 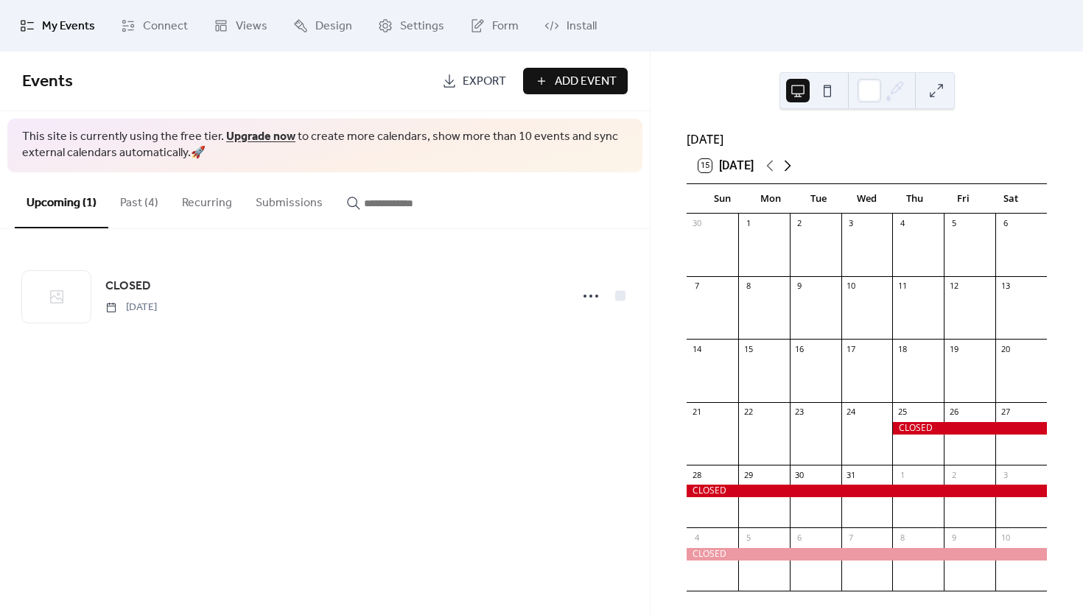 I want to click on div: Tue, so click(x=818, y=199).